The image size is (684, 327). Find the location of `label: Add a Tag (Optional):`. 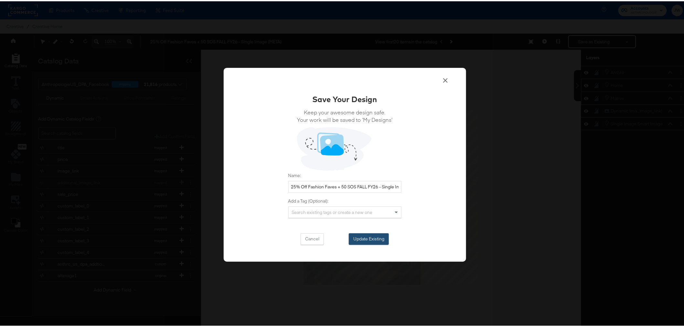

label: Add a Tag (Optional): is located at coordinates (345, 200).